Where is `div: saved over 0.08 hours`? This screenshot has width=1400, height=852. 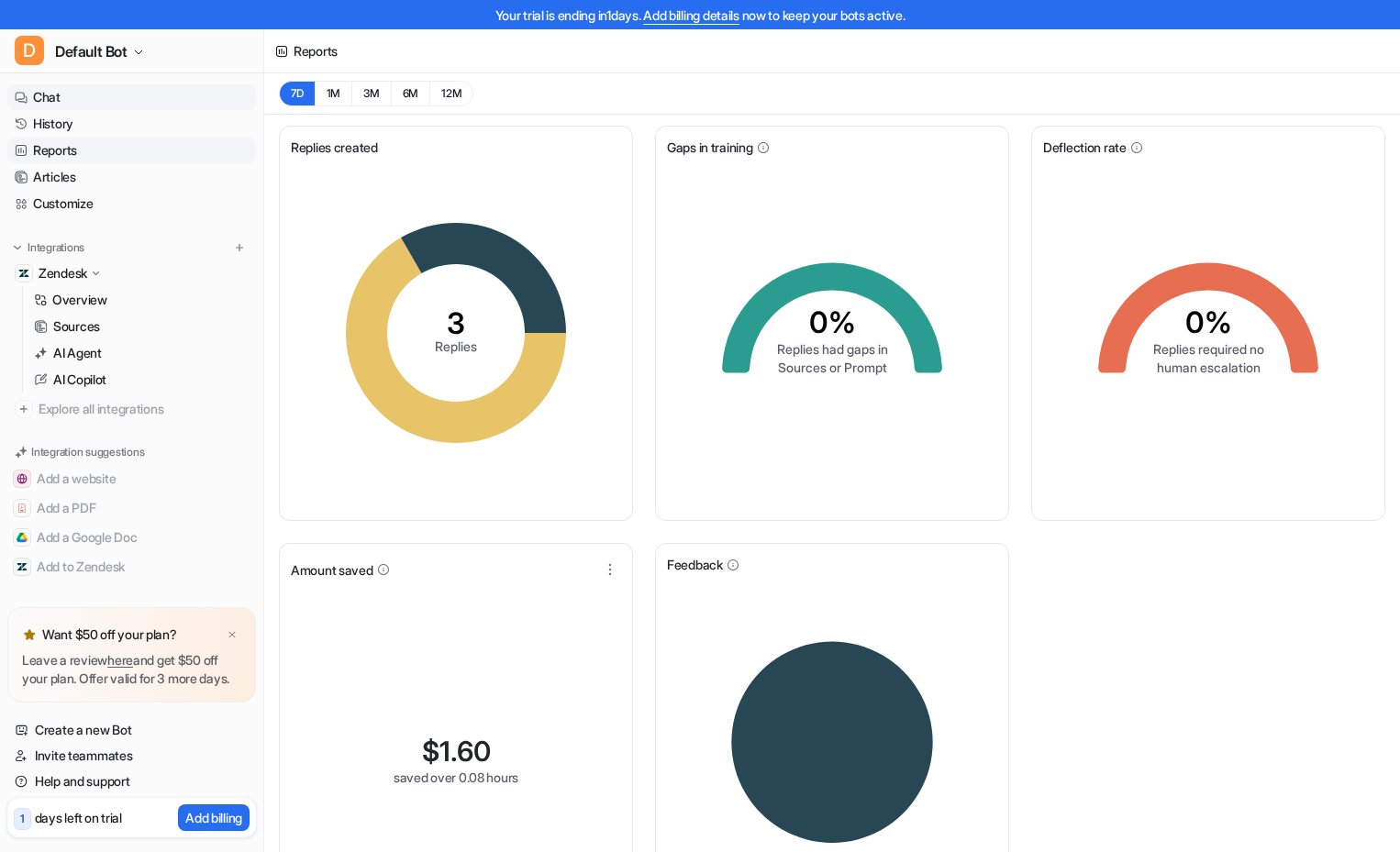
div: saved over 0.08 hours is located at coordinates (455, 777).